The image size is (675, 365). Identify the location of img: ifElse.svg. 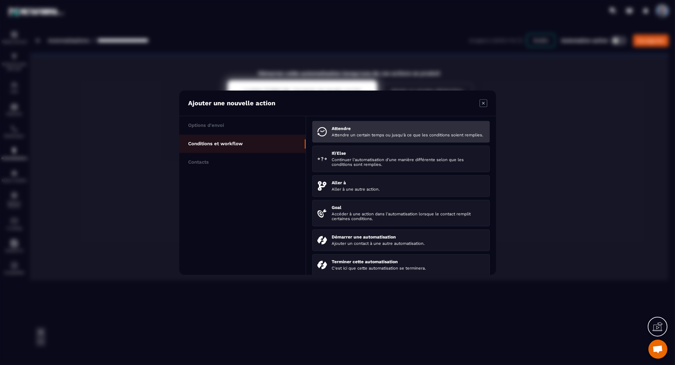
(322, 159).